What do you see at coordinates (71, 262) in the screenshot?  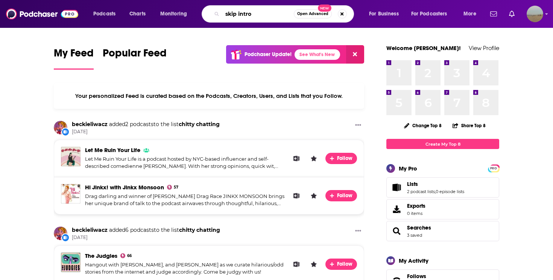 I see `img: The Judgies` at bounding box center [71, 262].